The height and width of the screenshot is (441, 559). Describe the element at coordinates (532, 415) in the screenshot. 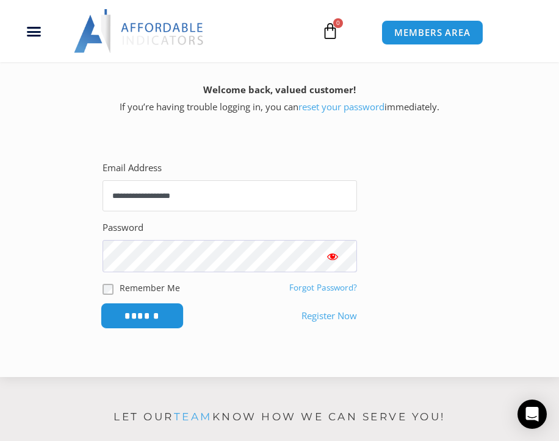

I see `div: Open Intercom Messenger` at that location.